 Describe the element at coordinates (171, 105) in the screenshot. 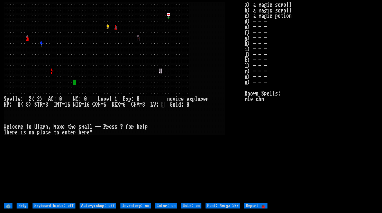

I see `div: G` at that location.